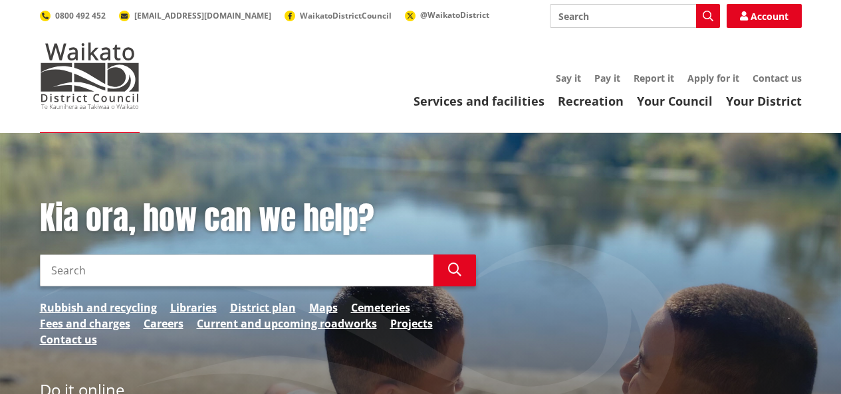 The image size is (841, 394). Describe the element at coordinates (412, 324) in the screenshot. I see `a: Projects` at that location.